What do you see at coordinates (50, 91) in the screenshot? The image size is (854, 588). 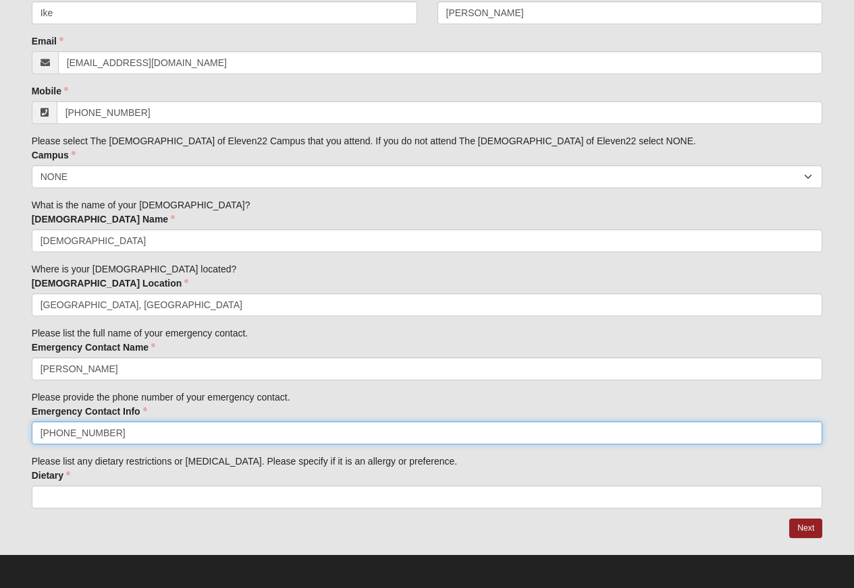 I see `label: Mobile` at bounding box center [50, 91].